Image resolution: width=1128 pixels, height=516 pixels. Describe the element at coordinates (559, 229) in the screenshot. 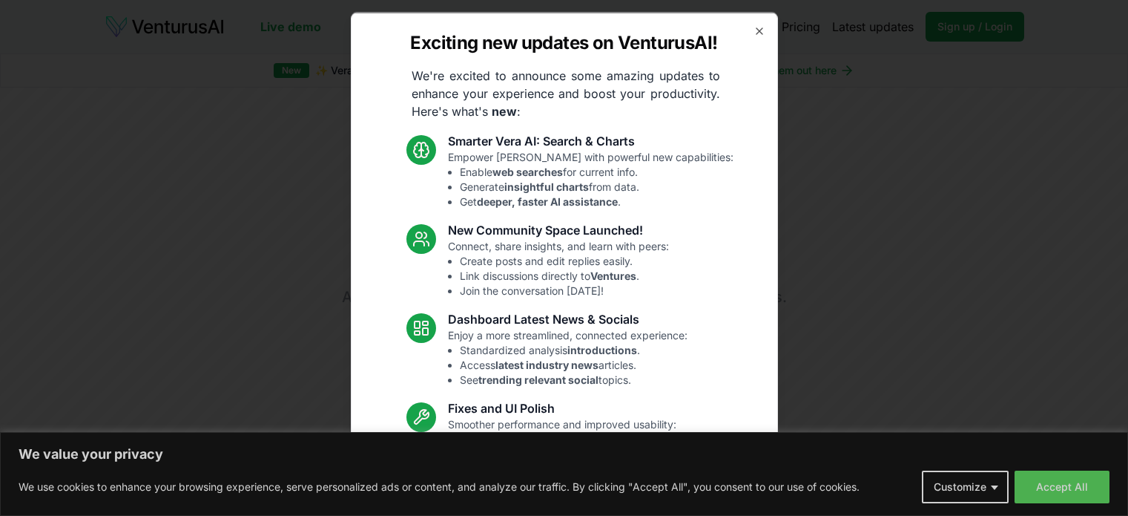

I see `h3: New Community Space Launched!` at that location.